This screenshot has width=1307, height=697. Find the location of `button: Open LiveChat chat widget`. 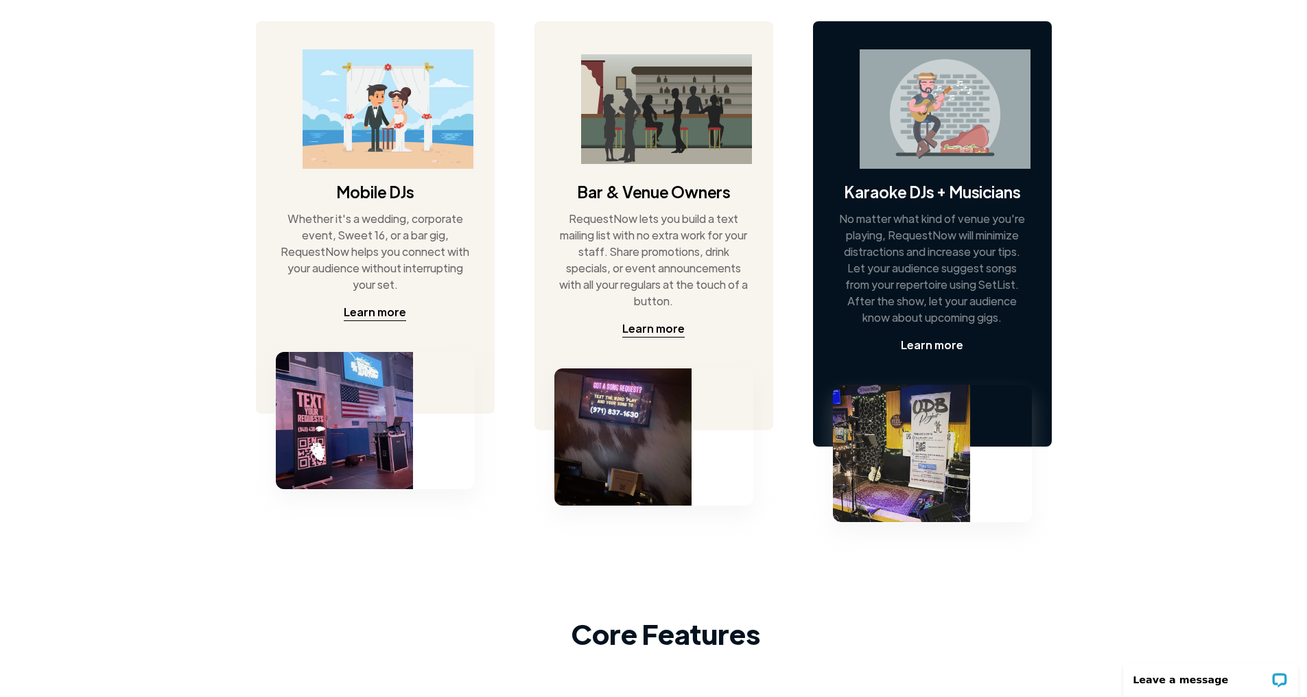

button: Open LiveChat chat widget is located at coordinates (166, 26).